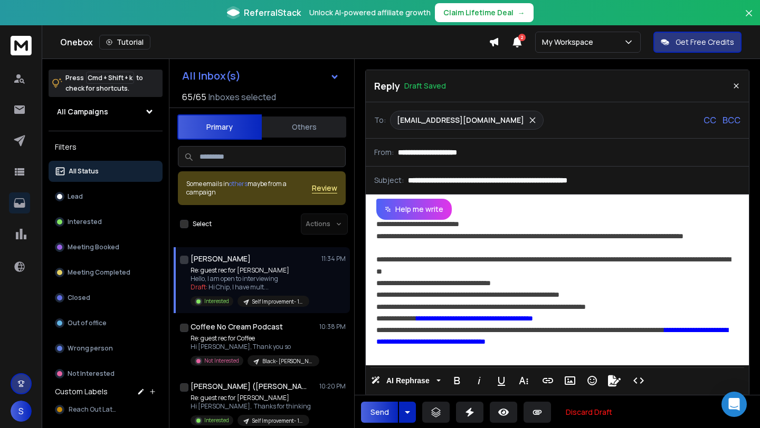  I want to click on div: Some emails in maybe from a campaign, so click(249, 188).